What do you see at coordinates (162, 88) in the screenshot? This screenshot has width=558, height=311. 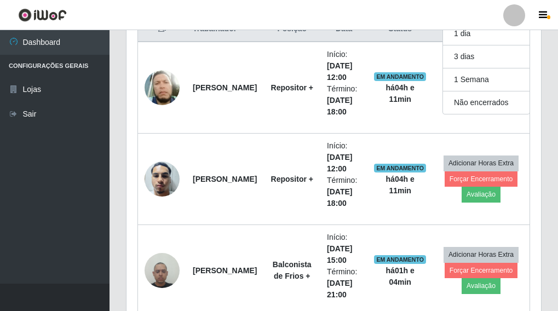 I see `img: 1673493072415.jpeg` at bounding box center [162, 88].